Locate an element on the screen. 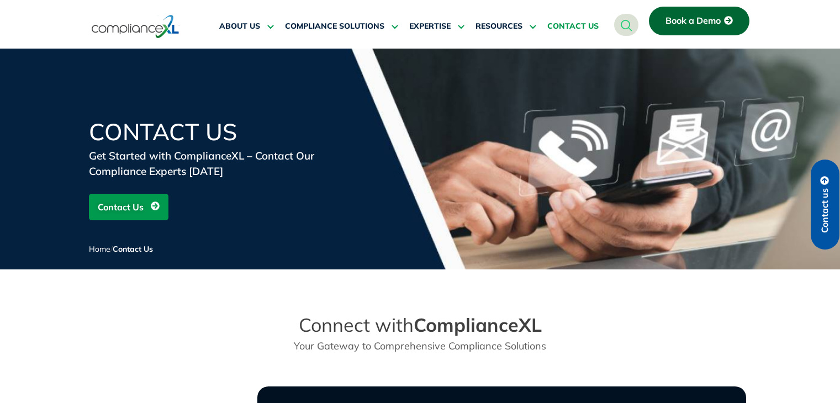  span: ABOUT US is located at coordinates (240, 27).